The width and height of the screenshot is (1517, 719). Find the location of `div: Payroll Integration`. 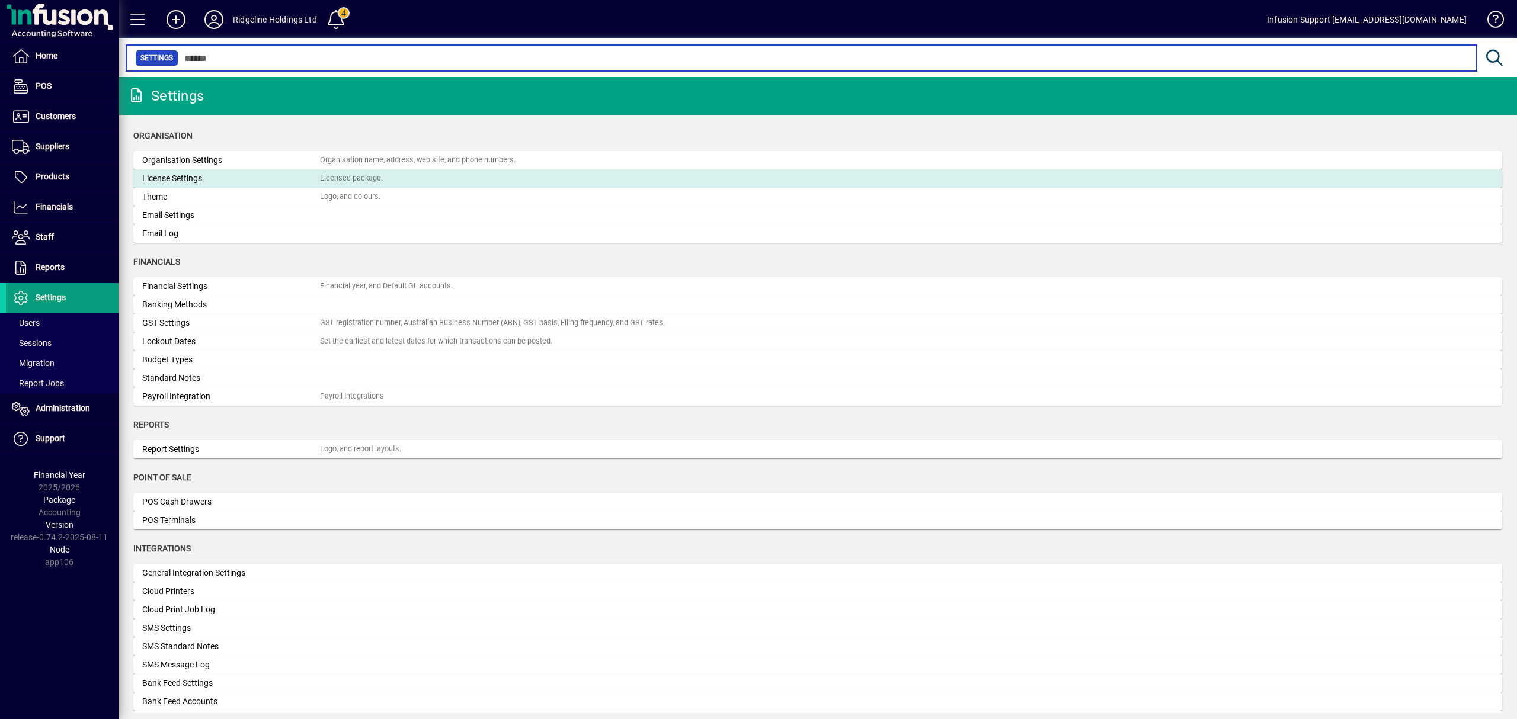

div: Payroll Integration is located at coordinates (231, 396).